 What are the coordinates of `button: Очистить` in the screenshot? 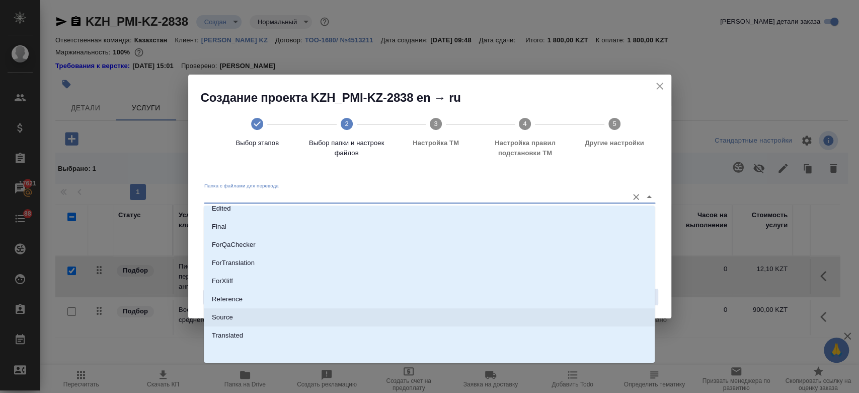 It's located at (636, 197).